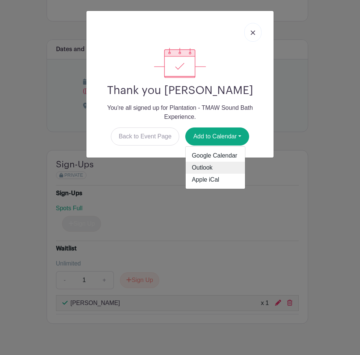  Describe the element at coordinates (180, 63) in the screenshot. I see `img: signup_complete-c468d5dda3e2740ee63a24cb0ba0d3ce5d8a4ecd24259e683200fb1569d990c8.svg` at that location.